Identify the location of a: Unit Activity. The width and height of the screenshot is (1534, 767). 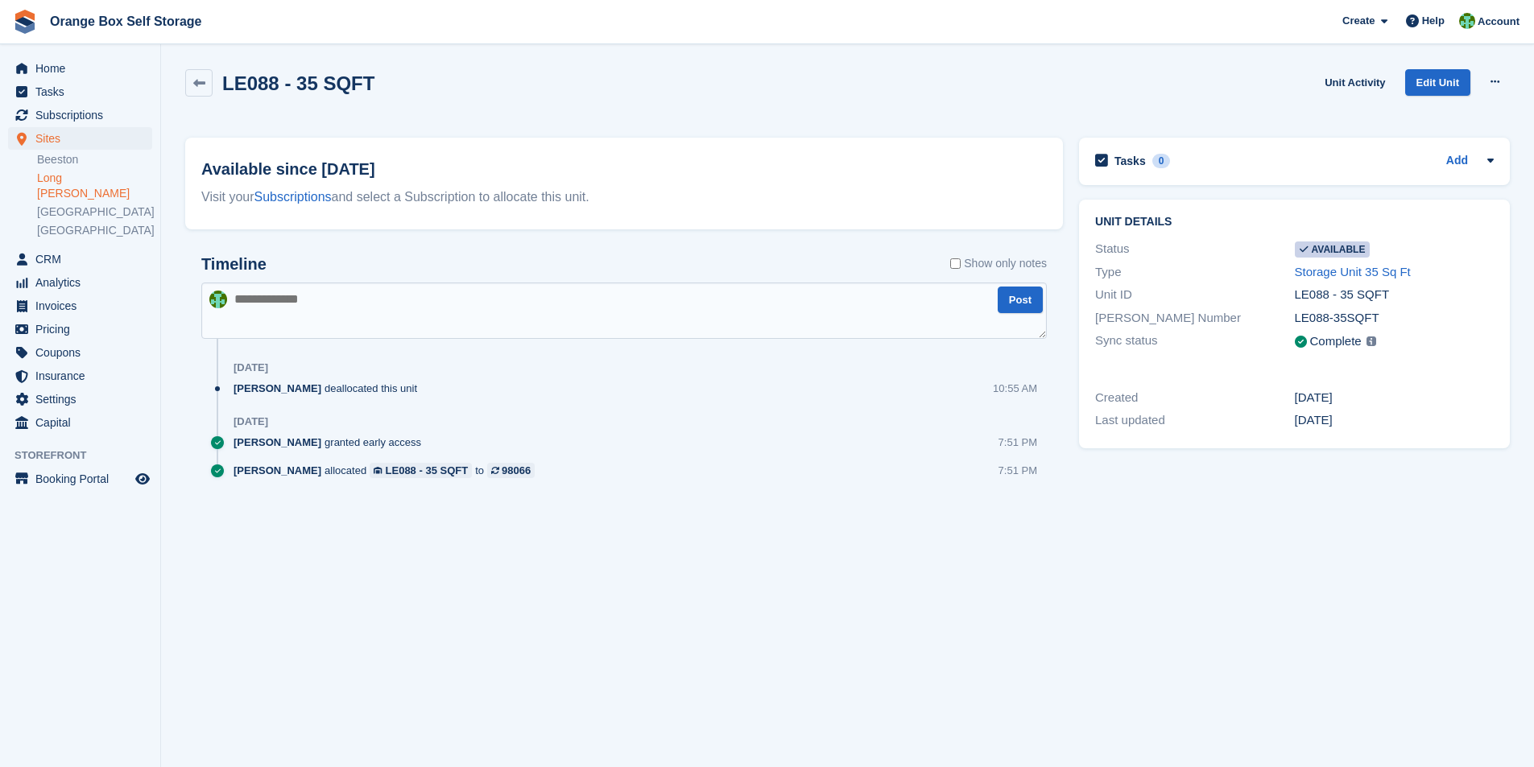
(1354, 82).